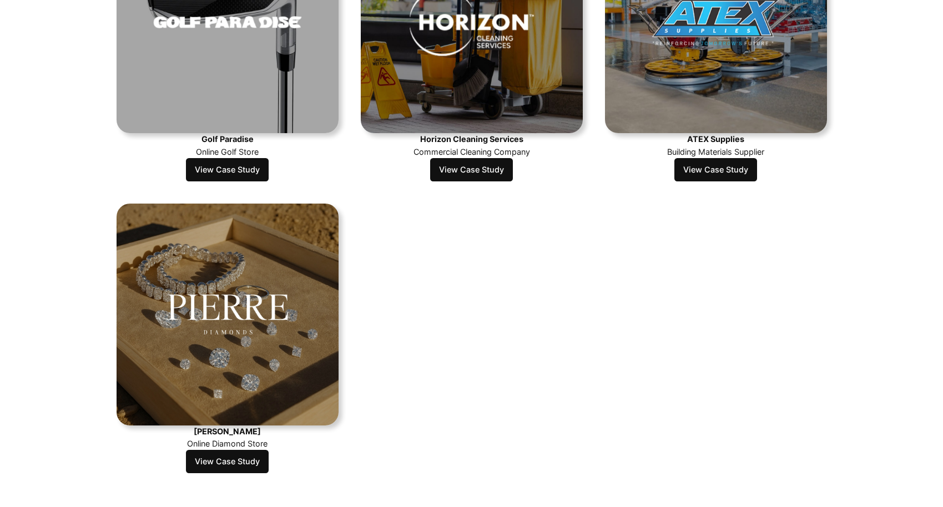 The image size is (943, 507). I want to click on strong: Golf Paradise, so click(228, 139).